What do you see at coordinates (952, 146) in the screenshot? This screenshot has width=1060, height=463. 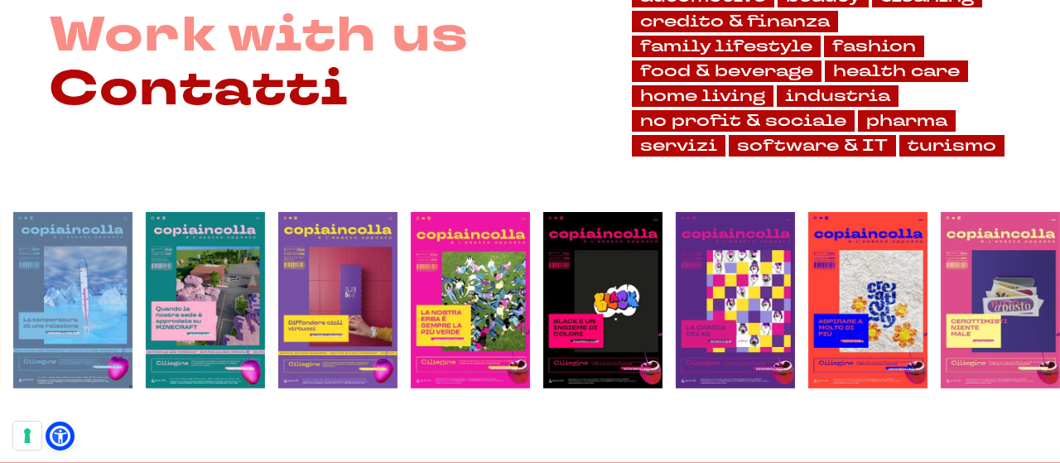 I see `a: turismo` at bounding box center [952, 146].